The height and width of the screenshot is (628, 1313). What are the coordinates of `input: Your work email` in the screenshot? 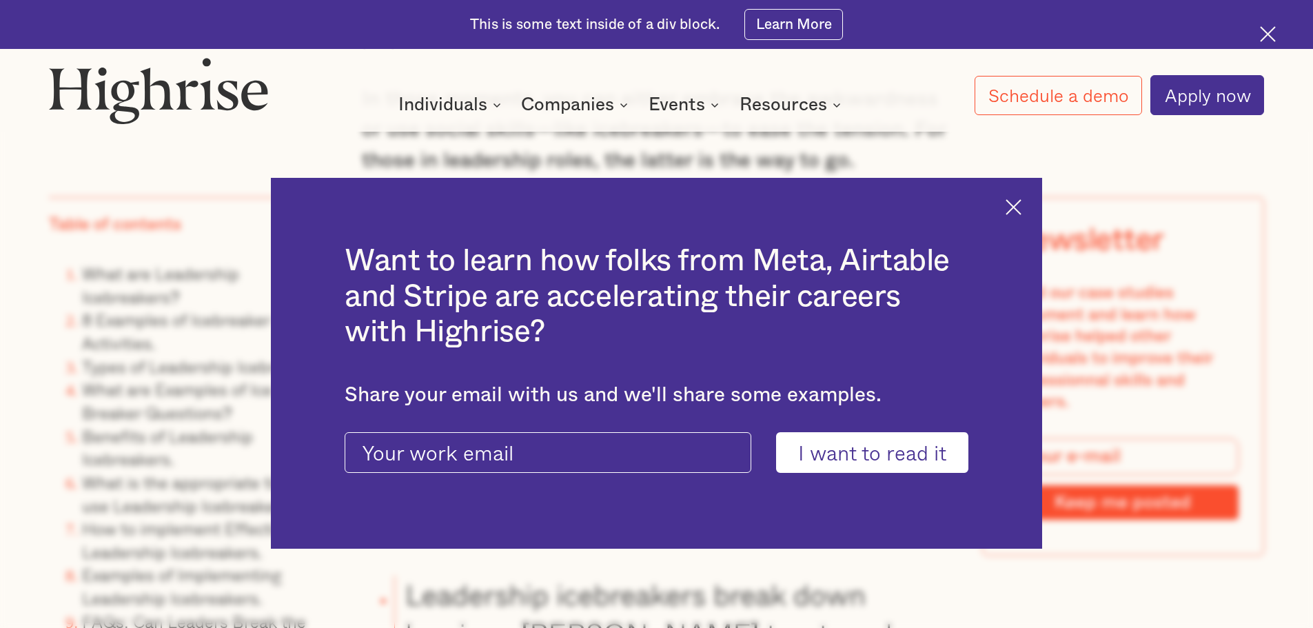 It's located at (548, 453).